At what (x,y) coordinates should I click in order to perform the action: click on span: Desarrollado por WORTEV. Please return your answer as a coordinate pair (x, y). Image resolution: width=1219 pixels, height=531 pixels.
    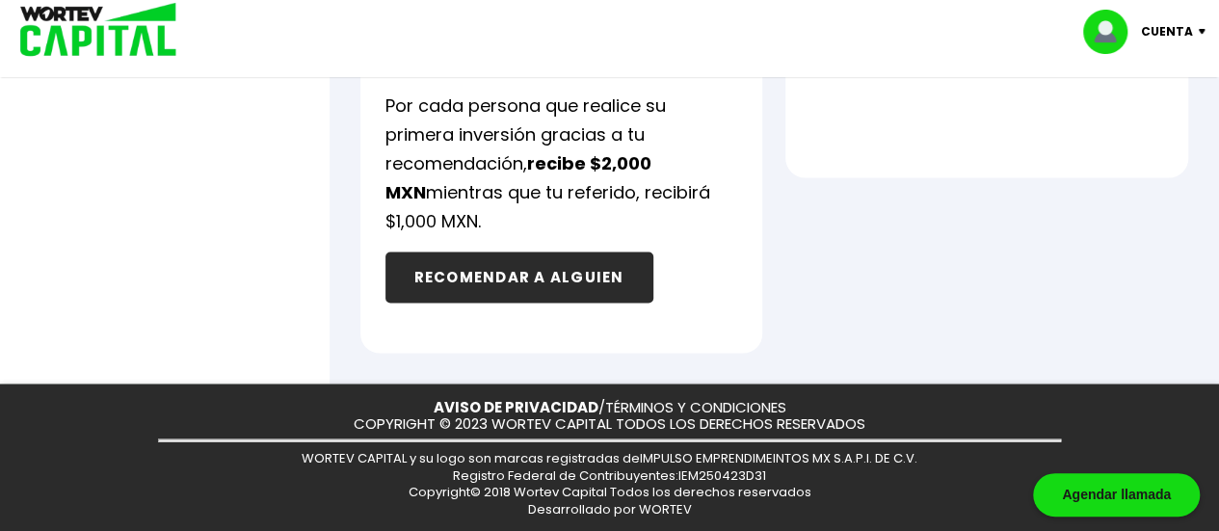
    Looking at the image, I should click on (610, 508).